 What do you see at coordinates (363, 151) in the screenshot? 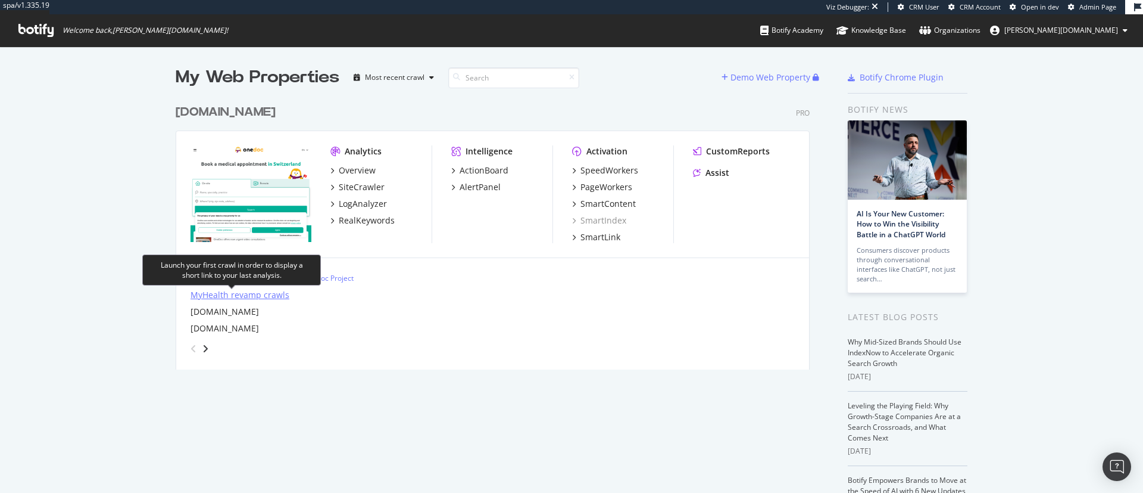
I see `div: Analytics` at bounding box center [363, 151].